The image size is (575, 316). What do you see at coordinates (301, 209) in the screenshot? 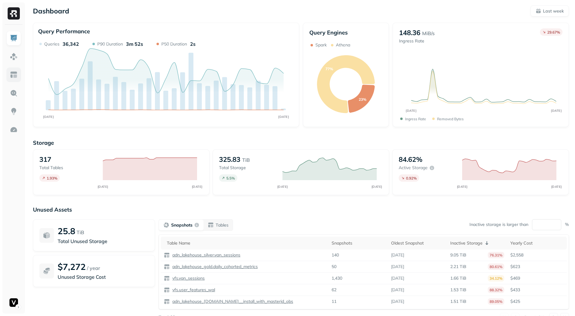
I see `p: Unused Assets` at bounding box center [301, 209].